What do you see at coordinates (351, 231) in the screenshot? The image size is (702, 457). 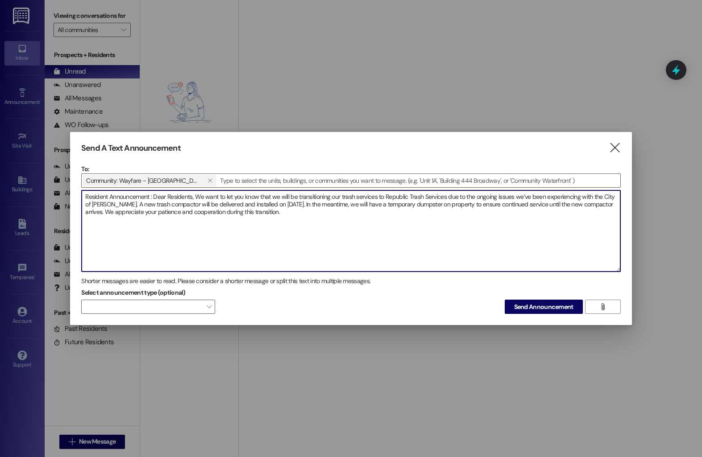 I see `div: Resident Announcement : Dear Residents, We want to let you know that we will be transitioning our...` at bounding box center [351, 231].